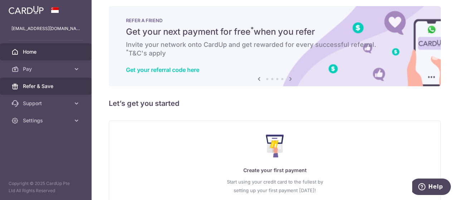 This screenshot has width=458, height=200. I want to click on p: Create your first payment, so click(275, 170).